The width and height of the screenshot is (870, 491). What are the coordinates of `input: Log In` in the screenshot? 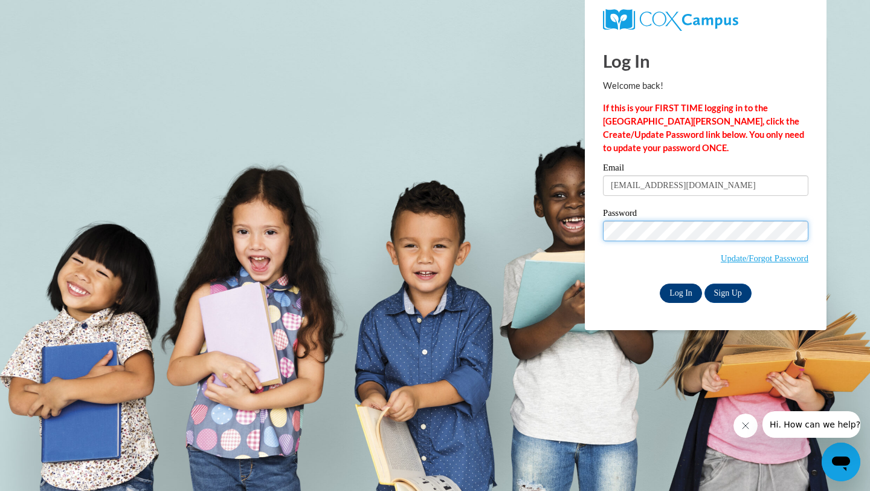 It's located at (681, 293).